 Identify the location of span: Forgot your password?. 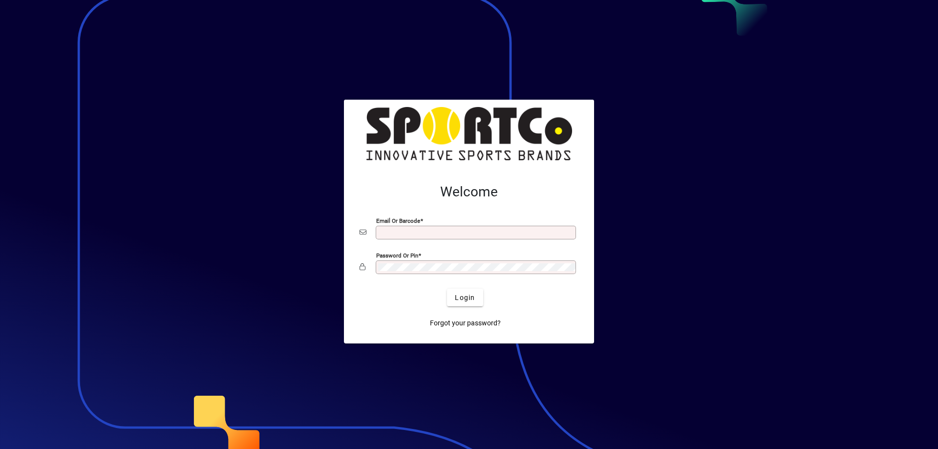
(465, 323).